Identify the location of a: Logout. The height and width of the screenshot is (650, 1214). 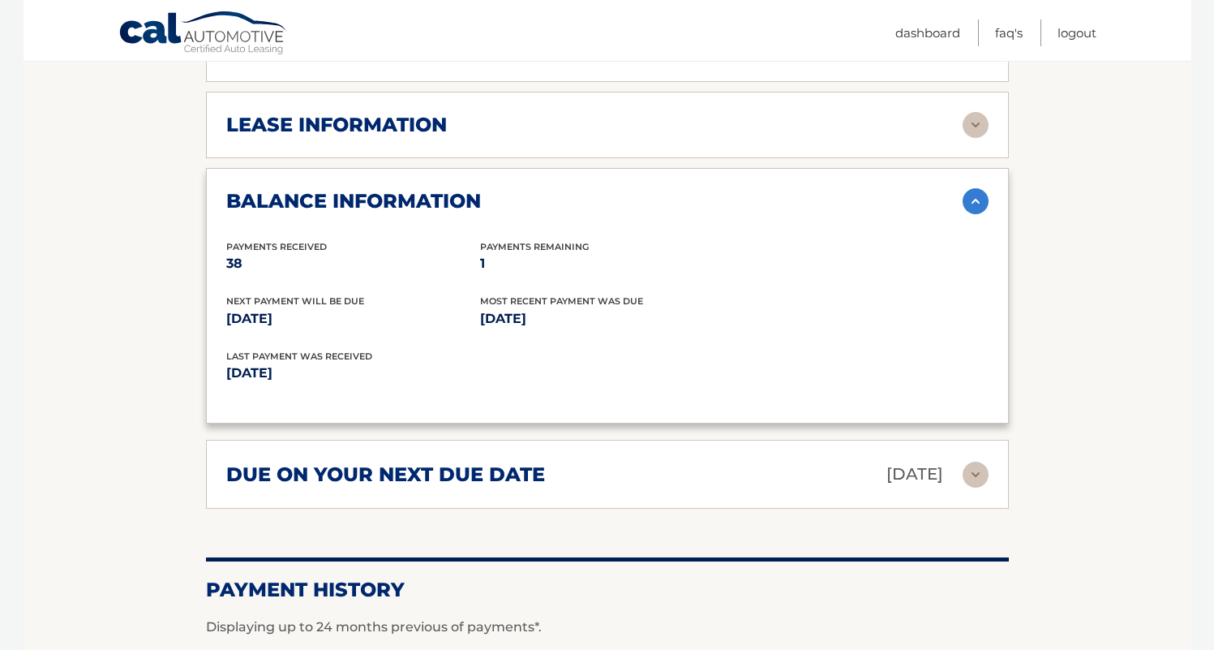
(1077, 32).